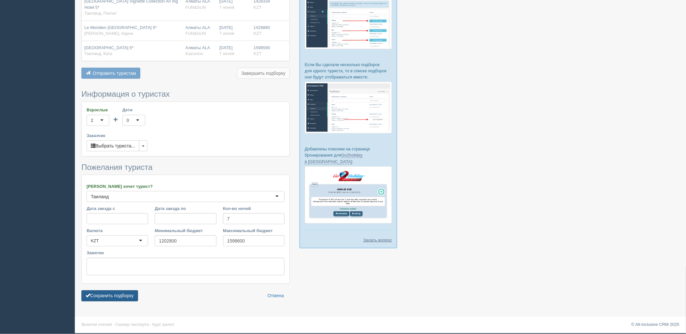  Describe the element at coordinates (378, 240) in the screenshot. I see `a: Задать вопрос` at that location.